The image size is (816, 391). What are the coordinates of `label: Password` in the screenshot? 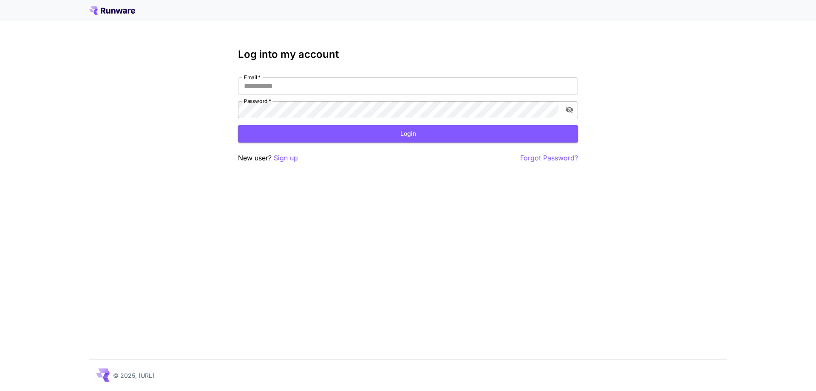 It's located at (258, 101).